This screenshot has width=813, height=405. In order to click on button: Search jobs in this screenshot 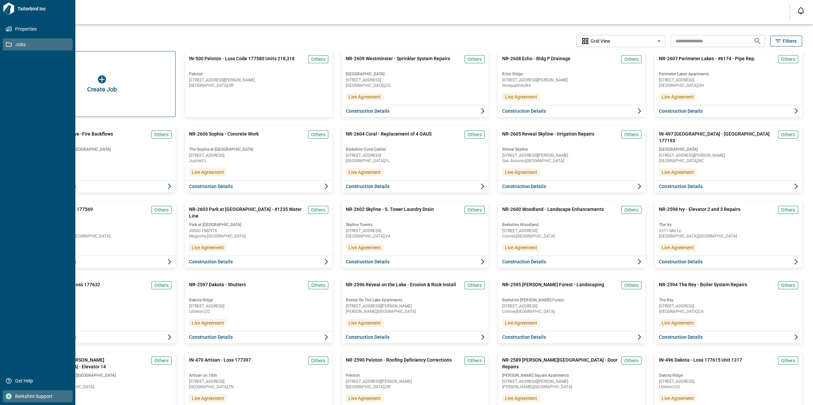, I will do `click(757, 41)`.